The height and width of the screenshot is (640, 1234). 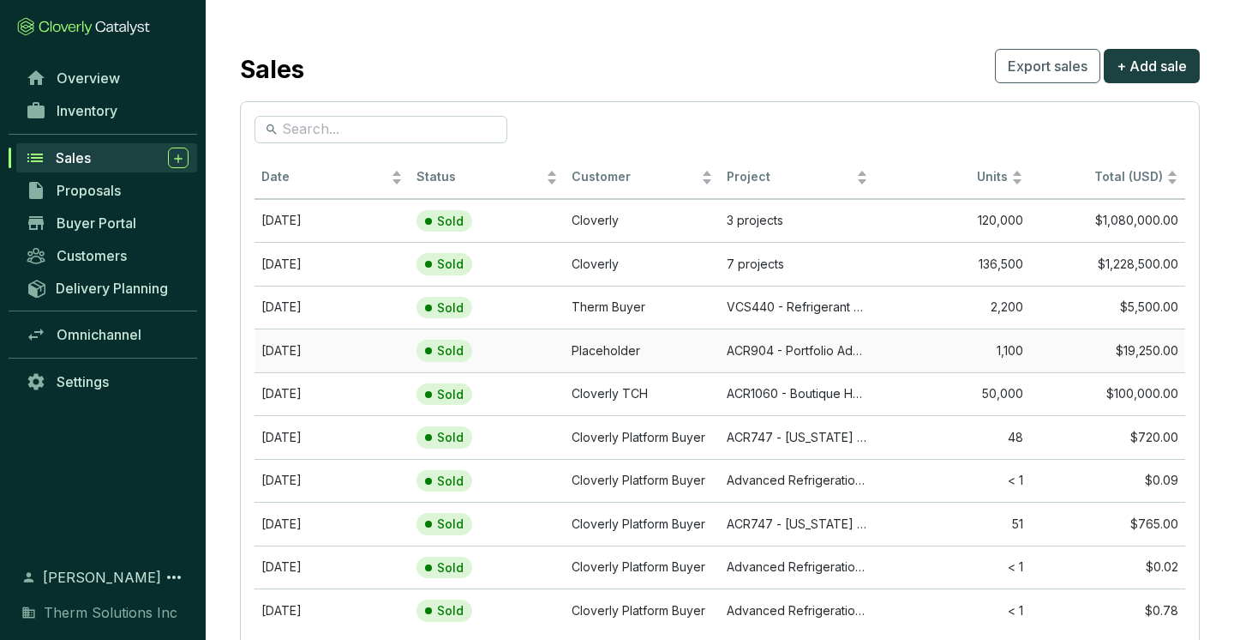 I want to click on h2: Sales, so click(x=272, y=69).